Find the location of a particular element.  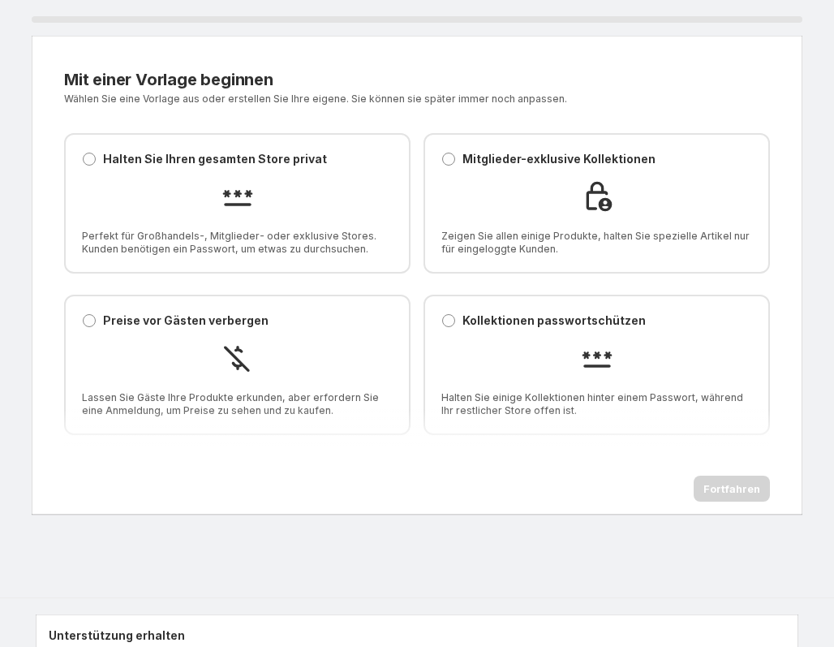

img: Mitglieder-exklusive Kollektionen is located at coordinates (597, 196).